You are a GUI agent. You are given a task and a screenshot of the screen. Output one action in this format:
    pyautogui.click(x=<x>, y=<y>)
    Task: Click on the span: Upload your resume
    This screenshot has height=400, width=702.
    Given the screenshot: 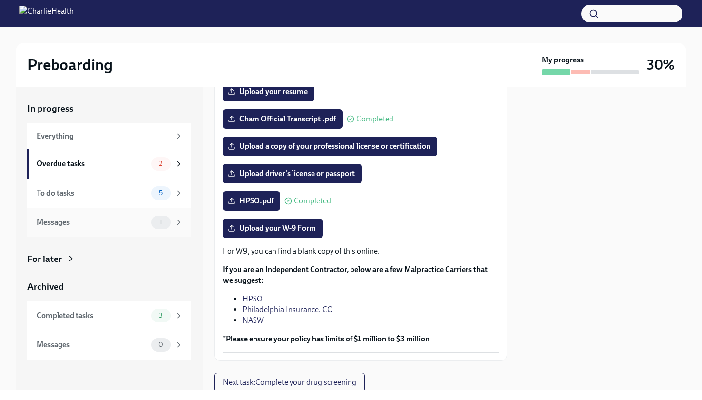 What is the action you would take?
    pyautogui.click(x=269, y=92)
    